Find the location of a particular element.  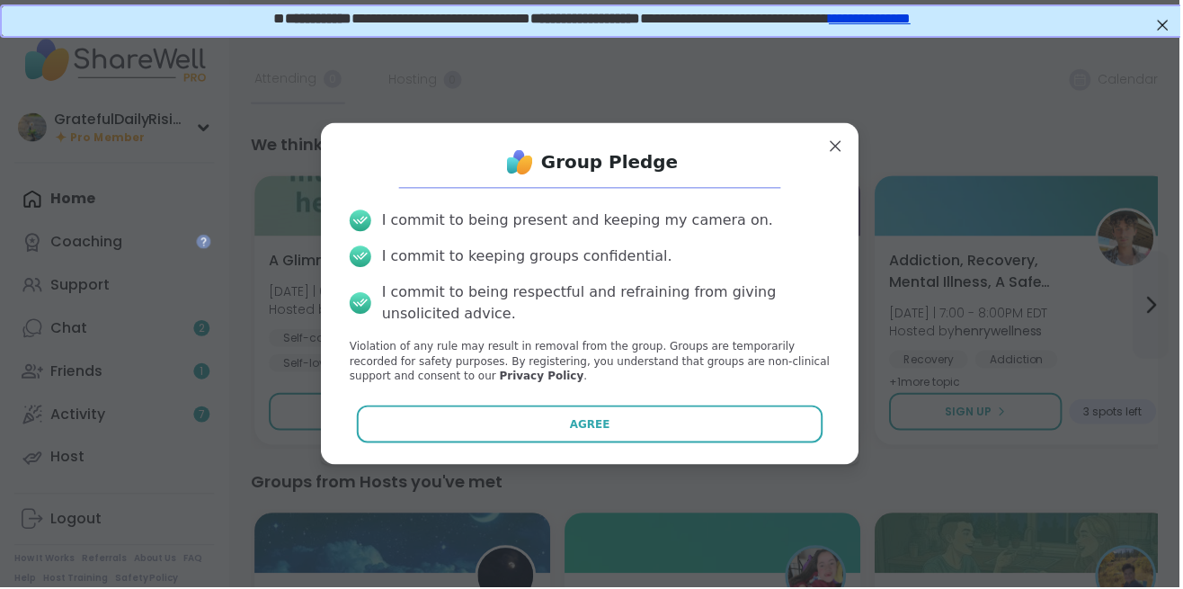

a: Privacy Policy is located at coordinates (543, 377).